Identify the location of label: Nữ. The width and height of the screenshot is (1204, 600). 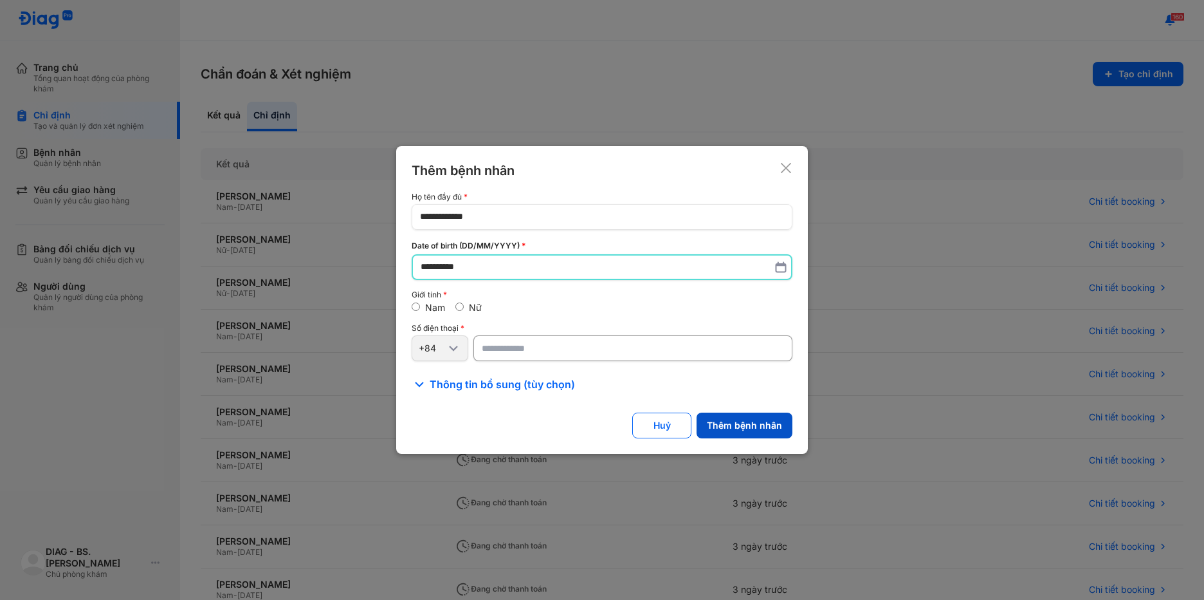
(475, 307).